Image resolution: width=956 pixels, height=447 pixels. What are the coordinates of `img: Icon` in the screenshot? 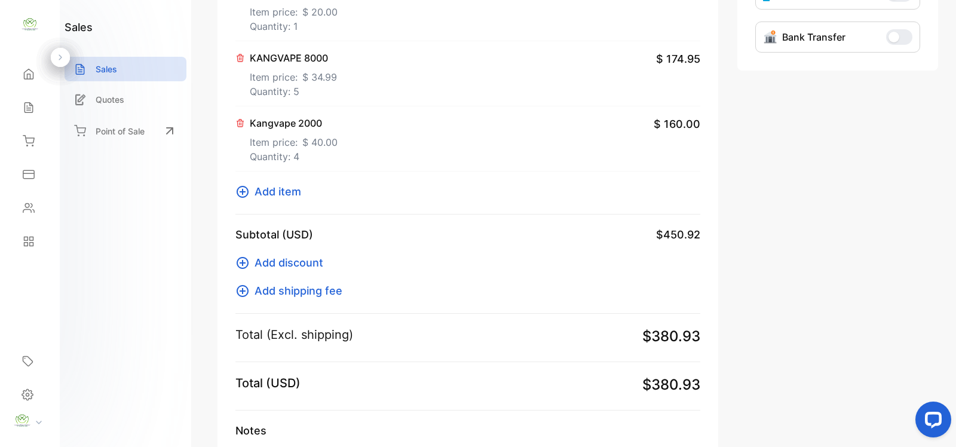 It's located at (770, 37).